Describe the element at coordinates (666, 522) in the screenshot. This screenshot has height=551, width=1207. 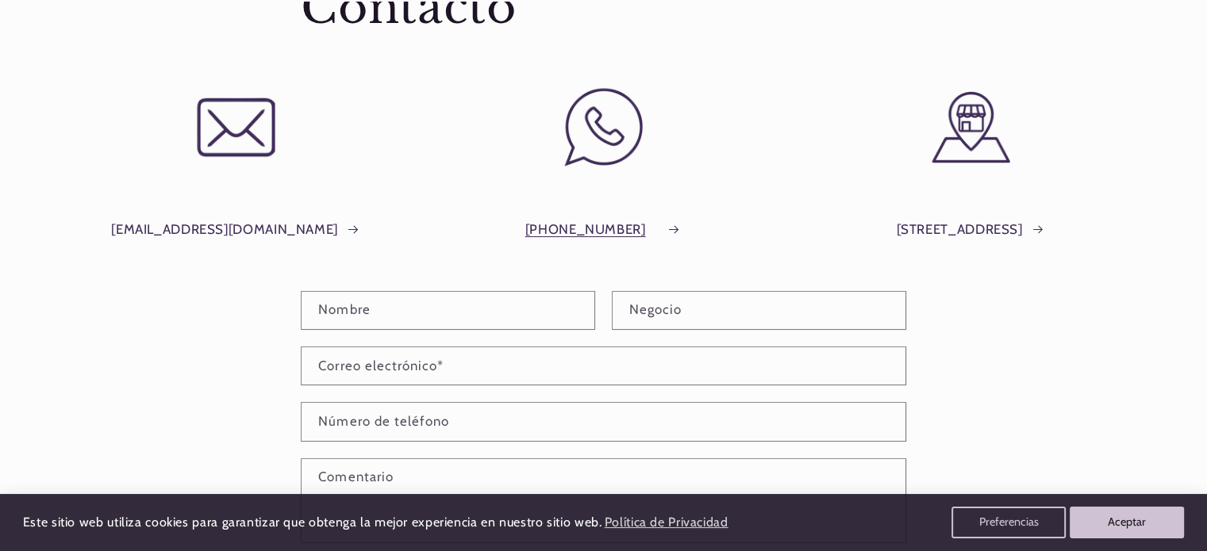
I see `font: Política de Privacidad` at that location.